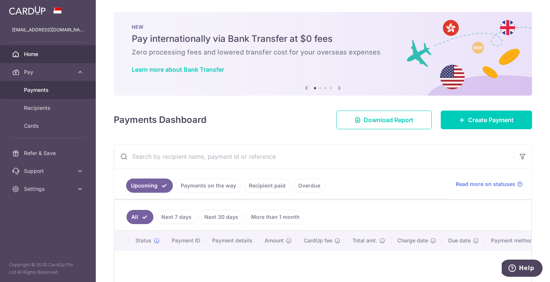  I want to click on img: Bank transfer banner, so click(323, 54).